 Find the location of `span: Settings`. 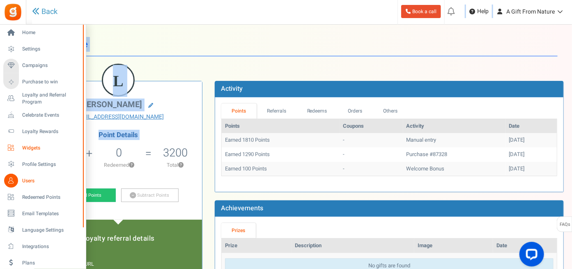

span: Settings is located at coordinates (51, 49).